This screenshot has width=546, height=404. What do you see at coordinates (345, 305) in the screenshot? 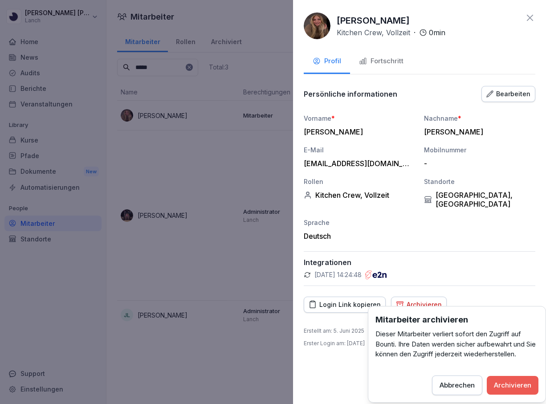
I see `button: Login Link kopieren` at bounding box center [345, 305].